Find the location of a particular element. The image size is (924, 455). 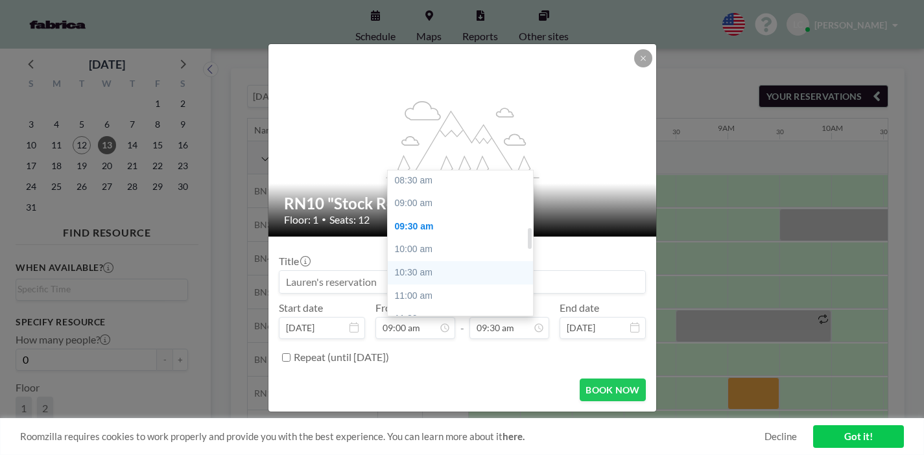

span: Roomzilla requires cookies to work properly and provide you with the best experience. You can lea... is located at coordinates (392, 436).